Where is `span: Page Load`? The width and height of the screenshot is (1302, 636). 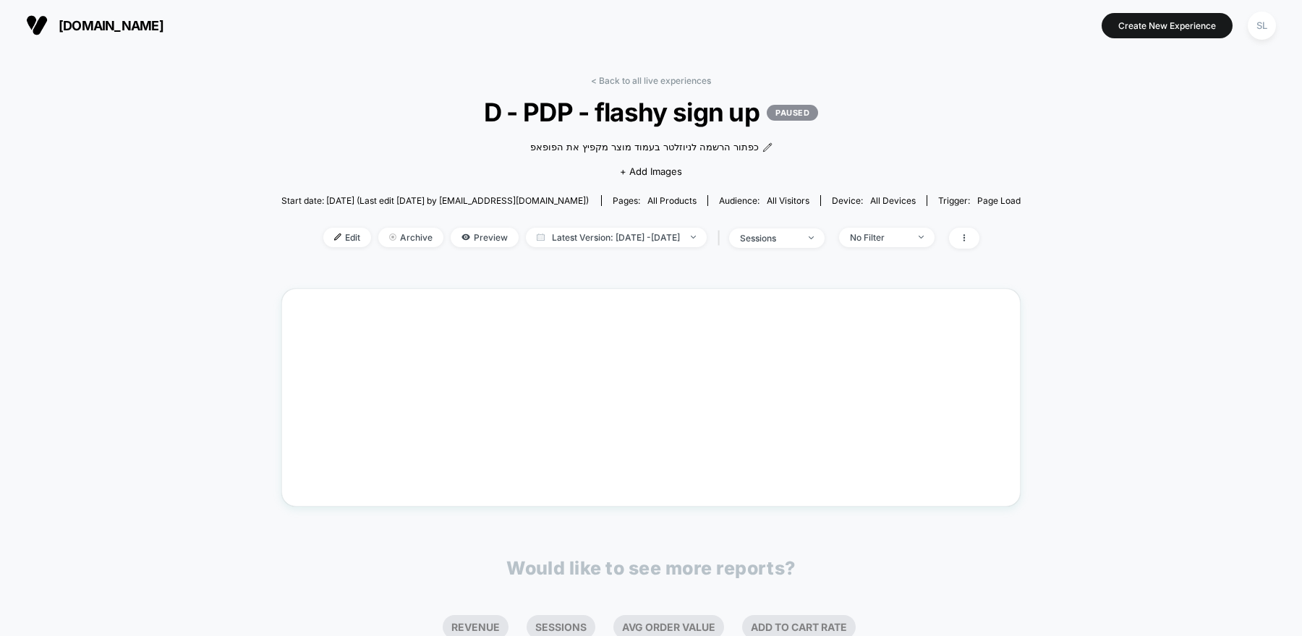 span: Page Load is located at coordinates (999, 200).